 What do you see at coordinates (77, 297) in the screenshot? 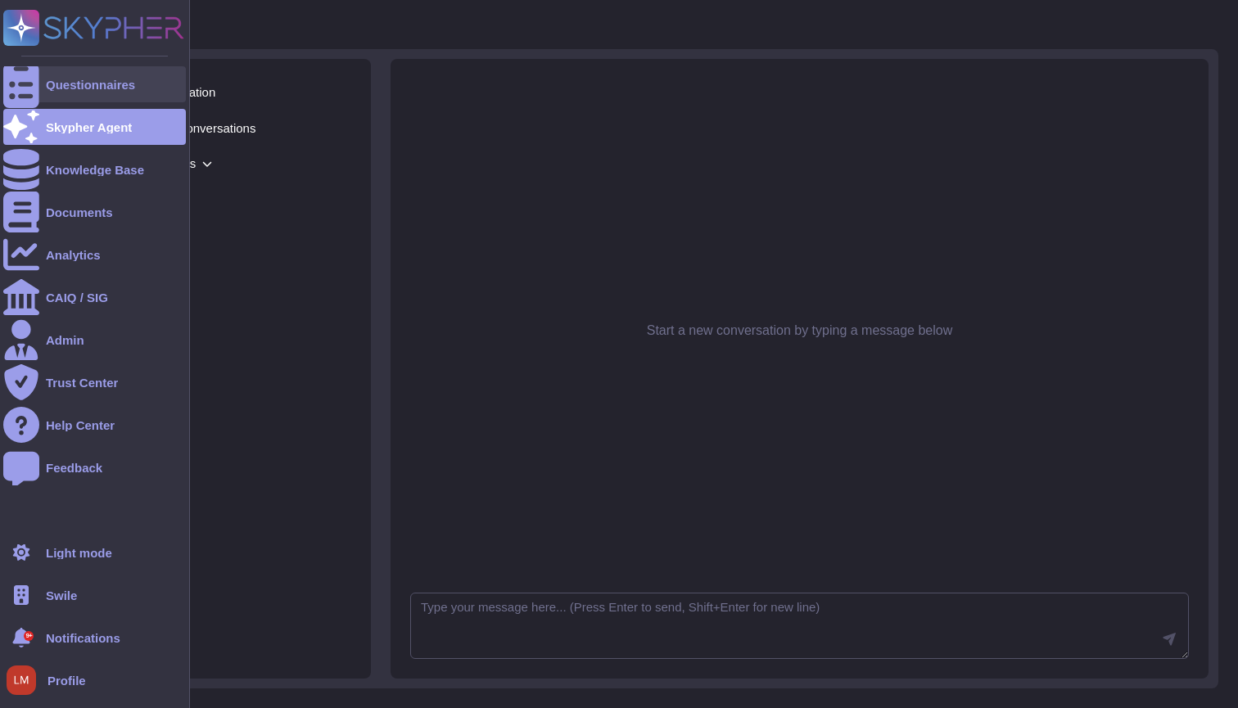
I see `div: CAIQ / SIG` at bounding box center [77, 297].